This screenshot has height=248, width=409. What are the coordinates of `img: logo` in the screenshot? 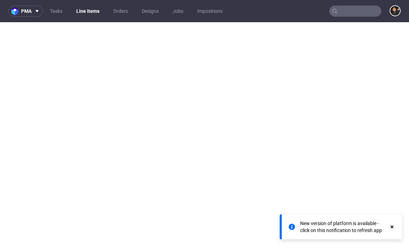 It's located at (16, 11).